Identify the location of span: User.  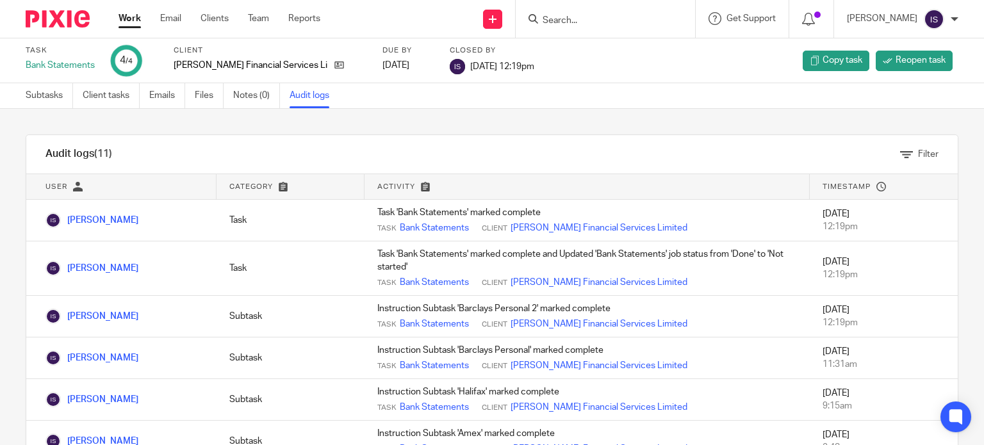
(56, 186).